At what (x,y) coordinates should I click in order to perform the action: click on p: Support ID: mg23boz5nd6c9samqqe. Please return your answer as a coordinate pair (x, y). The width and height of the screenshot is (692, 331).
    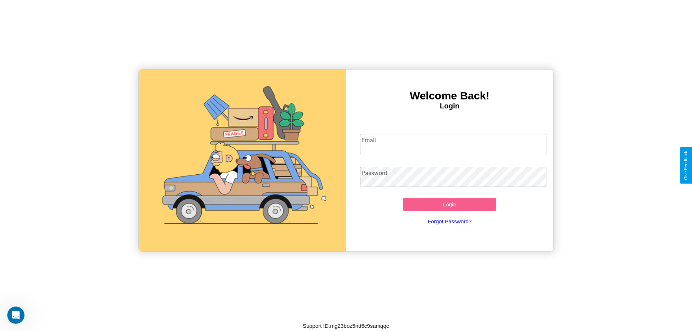
    Looking at the image, I should click on (346, 326).